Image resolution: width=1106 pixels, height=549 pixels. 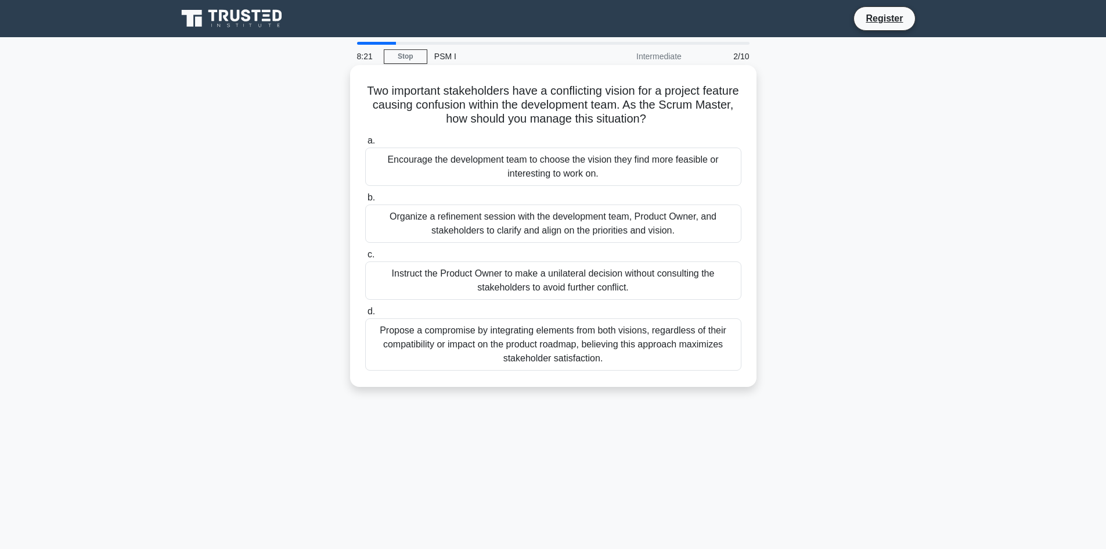 What do you see at coordinates (507, 56) in the screenshot?
I see `div: PSM I` at bounding box center [507, 56].